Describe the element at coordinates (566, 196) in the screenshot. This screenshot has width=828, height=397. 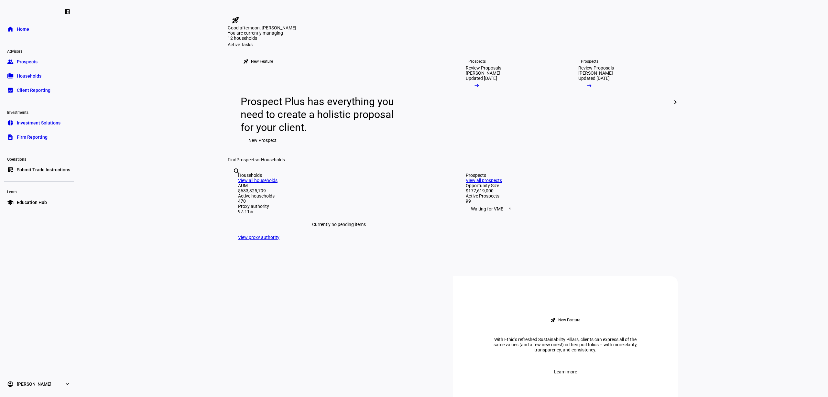
I see `div: Active Prospects` at that location.